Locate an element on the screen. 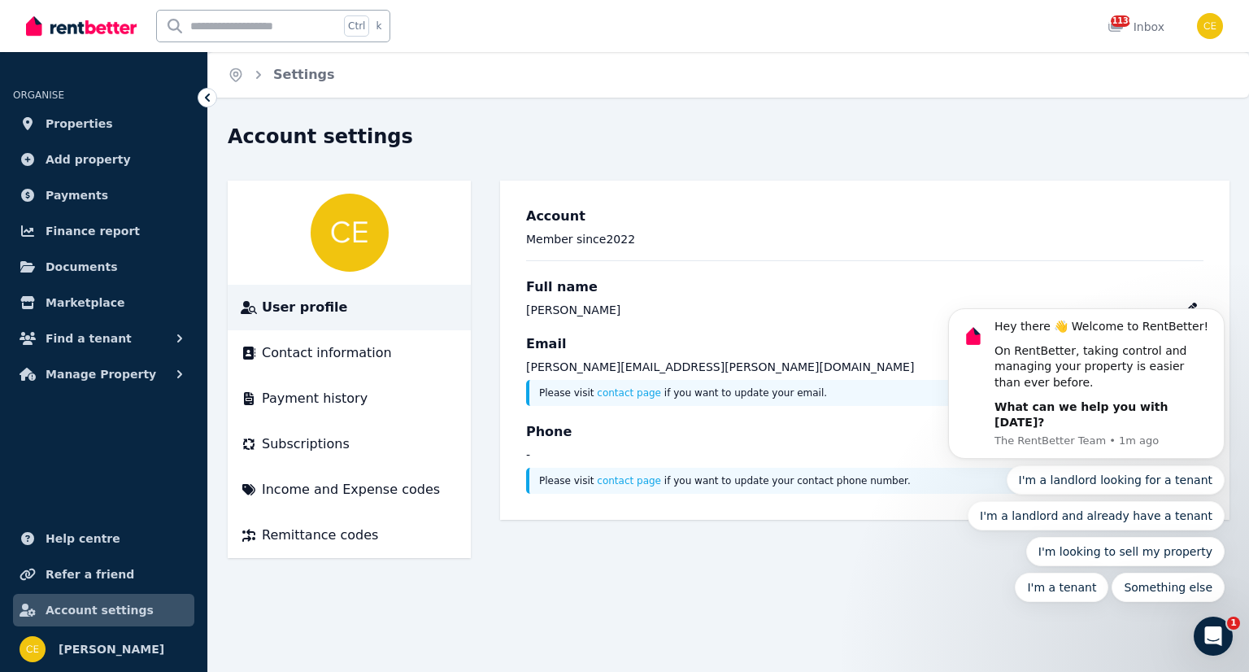  a: Properties is located at coordinates (103, 124).